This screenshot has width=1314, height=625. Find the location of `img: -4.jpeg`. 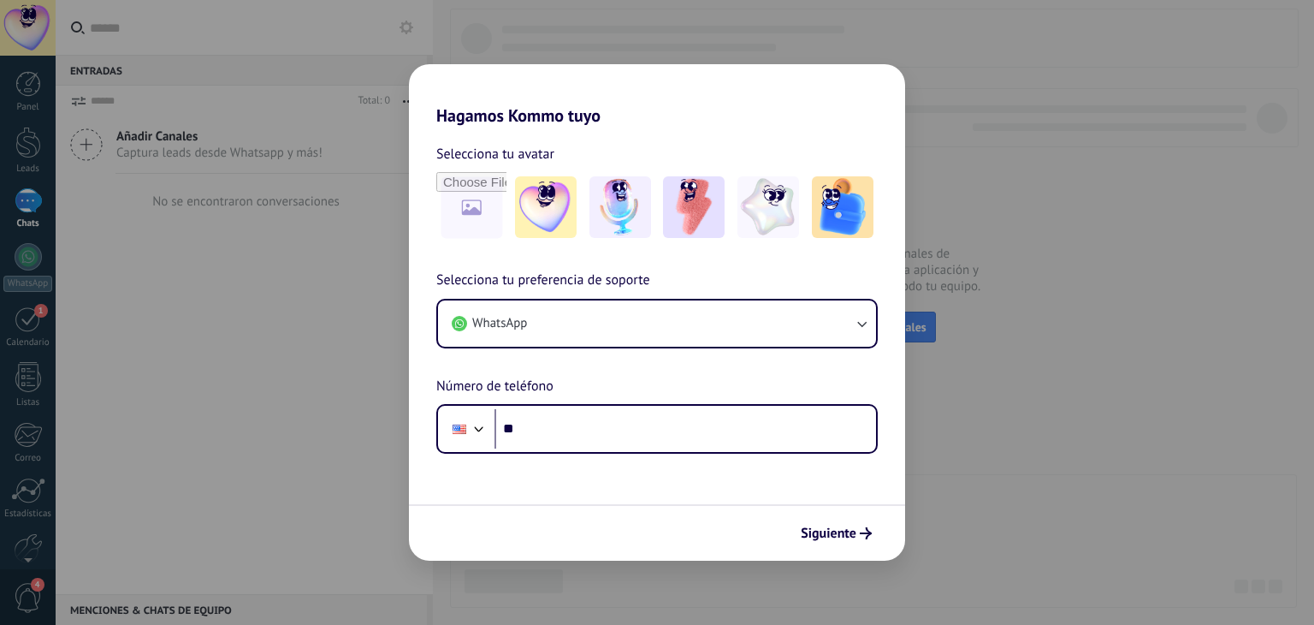

img: -4.jpeg is located at coordinates (768, 207).